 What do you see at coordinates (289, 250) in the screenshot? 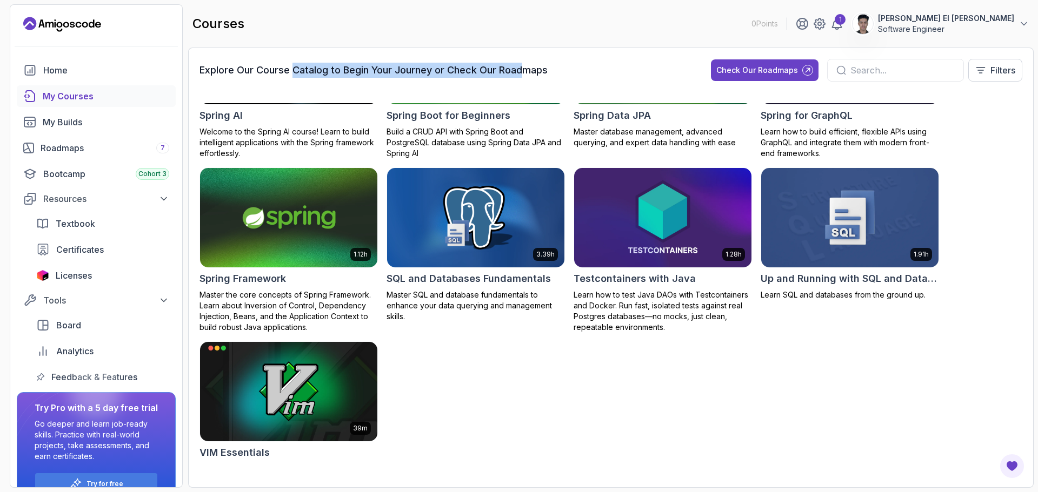
I see `a: Spring Framework card1.12hSpring FrameworkMaster the core concepts of Spring Framework. Learn abo...` at bounding box center [289, 250].